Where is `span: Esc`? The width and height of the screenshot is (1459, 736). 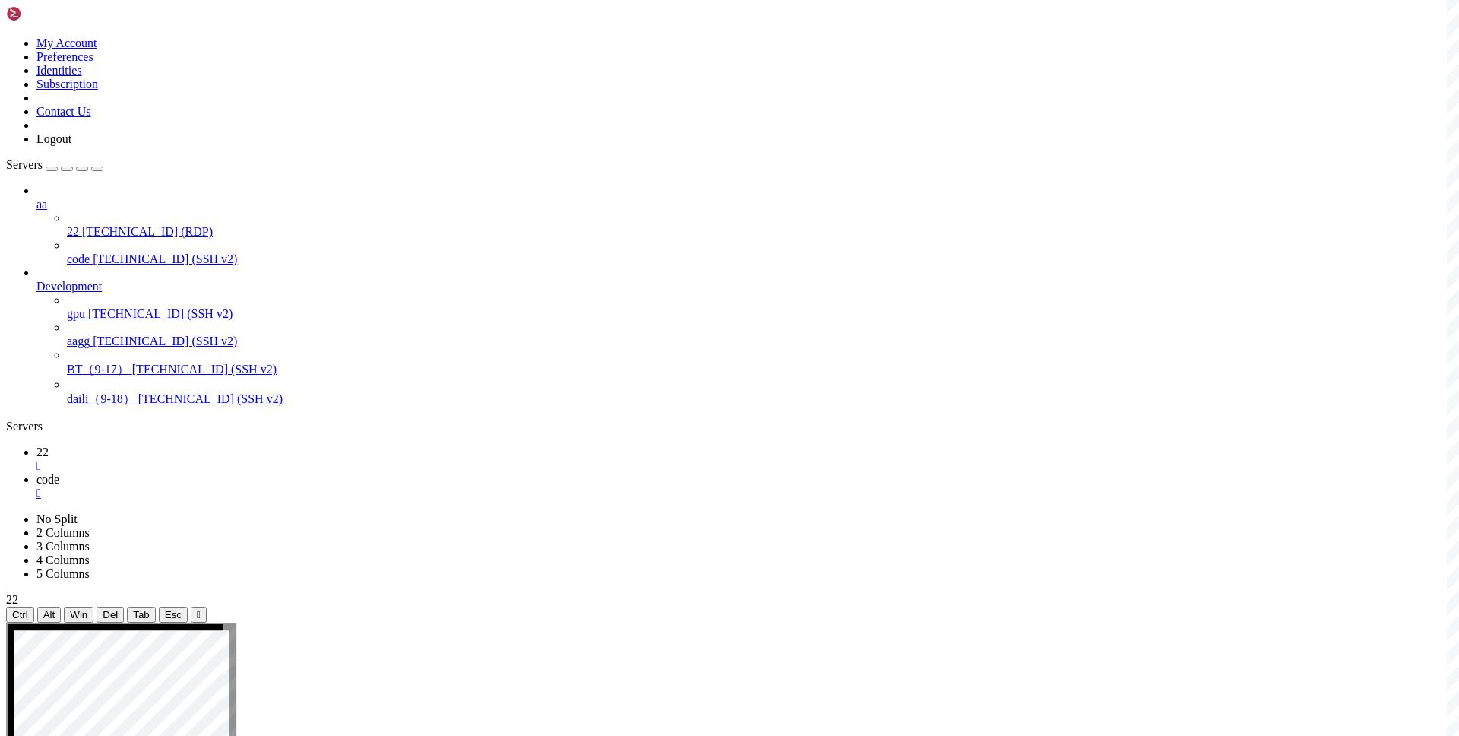 span: Esc is located at coordinates (173, 614).